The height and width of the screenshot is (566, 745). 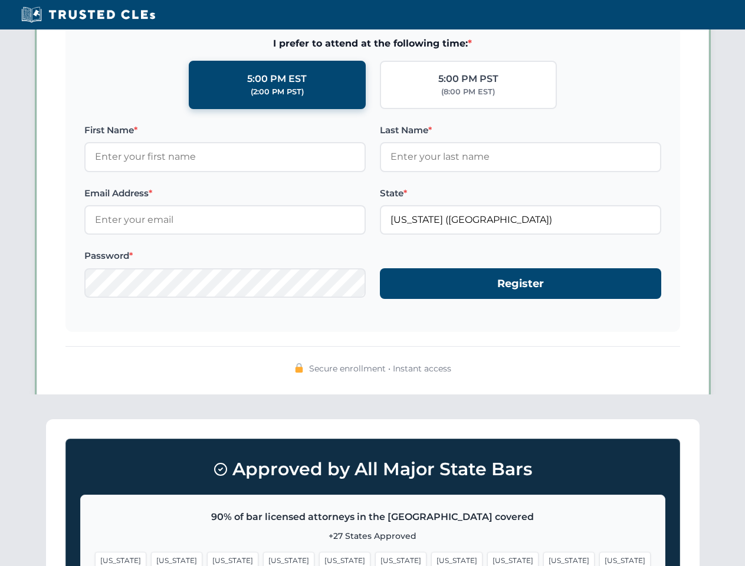 I want to click on input: Enter your last name, so click(x=520, y=157).